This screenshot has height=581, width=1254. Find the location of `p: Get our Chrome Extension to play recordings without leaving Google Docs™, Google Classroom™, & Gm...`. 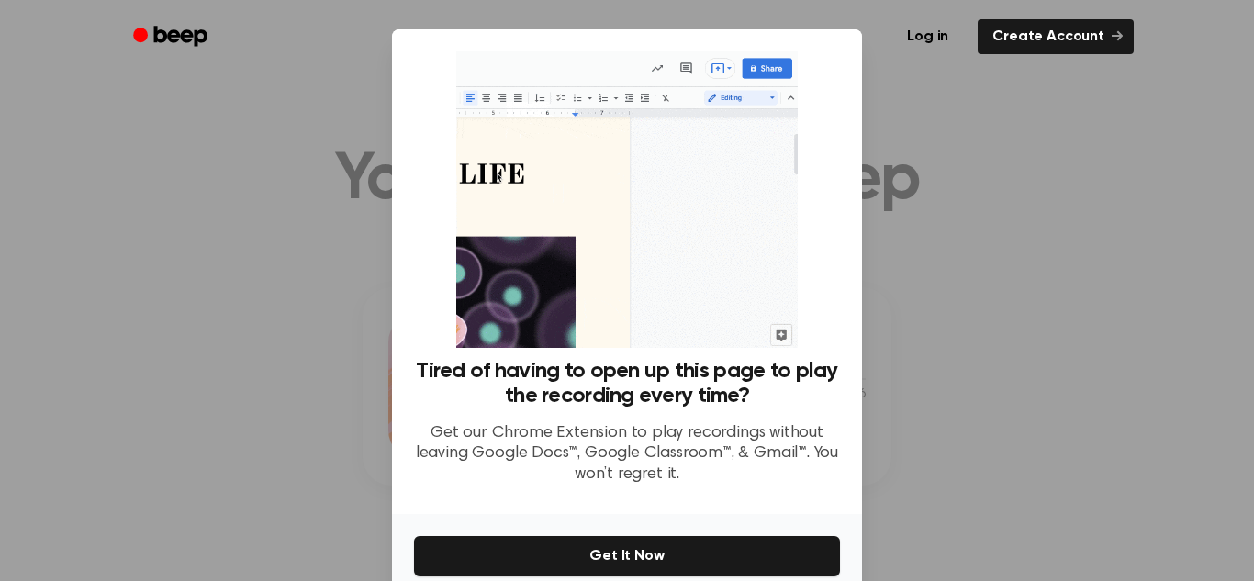

p: Get our Chrome Extension to play recordings without leaving Google Docs™, Google Classroom™, & Gm... is located at coordinates (627, 454).